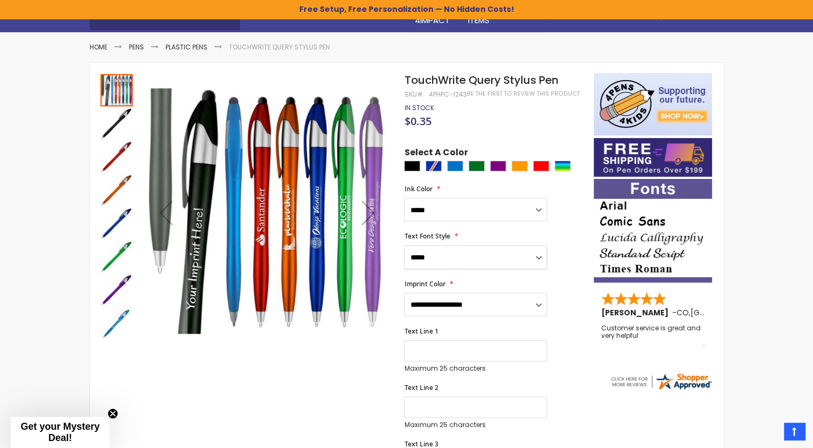 The width and height of the screenshot is (813, 448). I want to click on span: Text Line 1, so click(421, 331).